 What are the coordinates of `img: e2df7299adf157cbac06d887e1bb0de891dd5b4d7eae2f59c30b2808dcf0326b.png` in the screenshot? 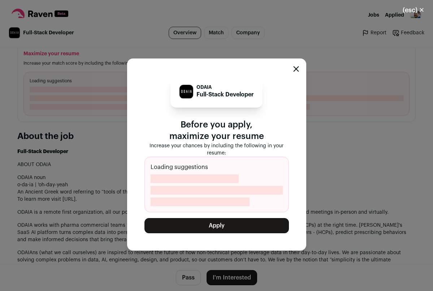 It's located at (186, 92).